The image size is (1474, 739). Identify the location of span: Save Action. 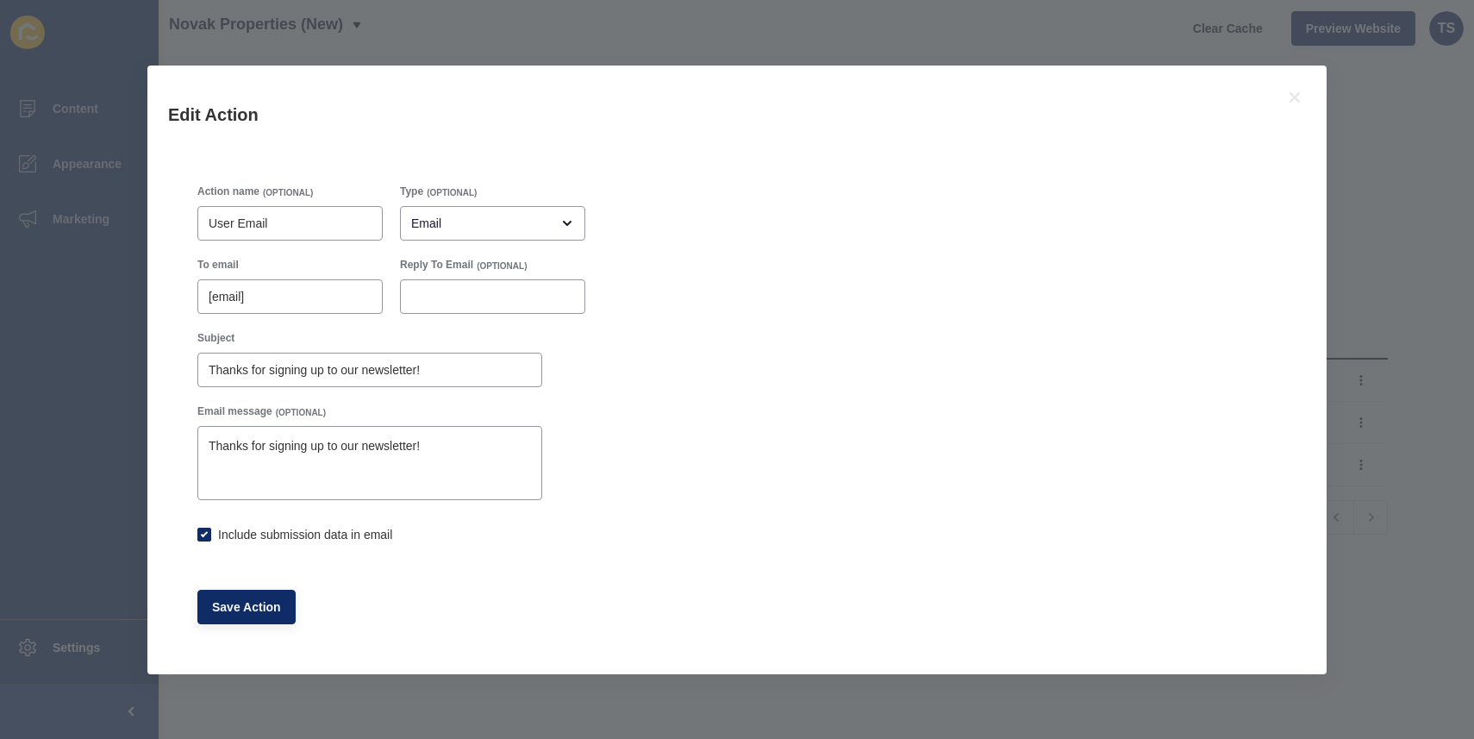
(247, 607).